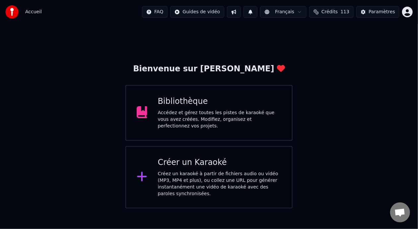 This screenshot has height=229, width=418. What do you see at coordinates (197, 12) in the screenshot?
I see `button: Guides de vidéo` at bounding box center [197, 12].